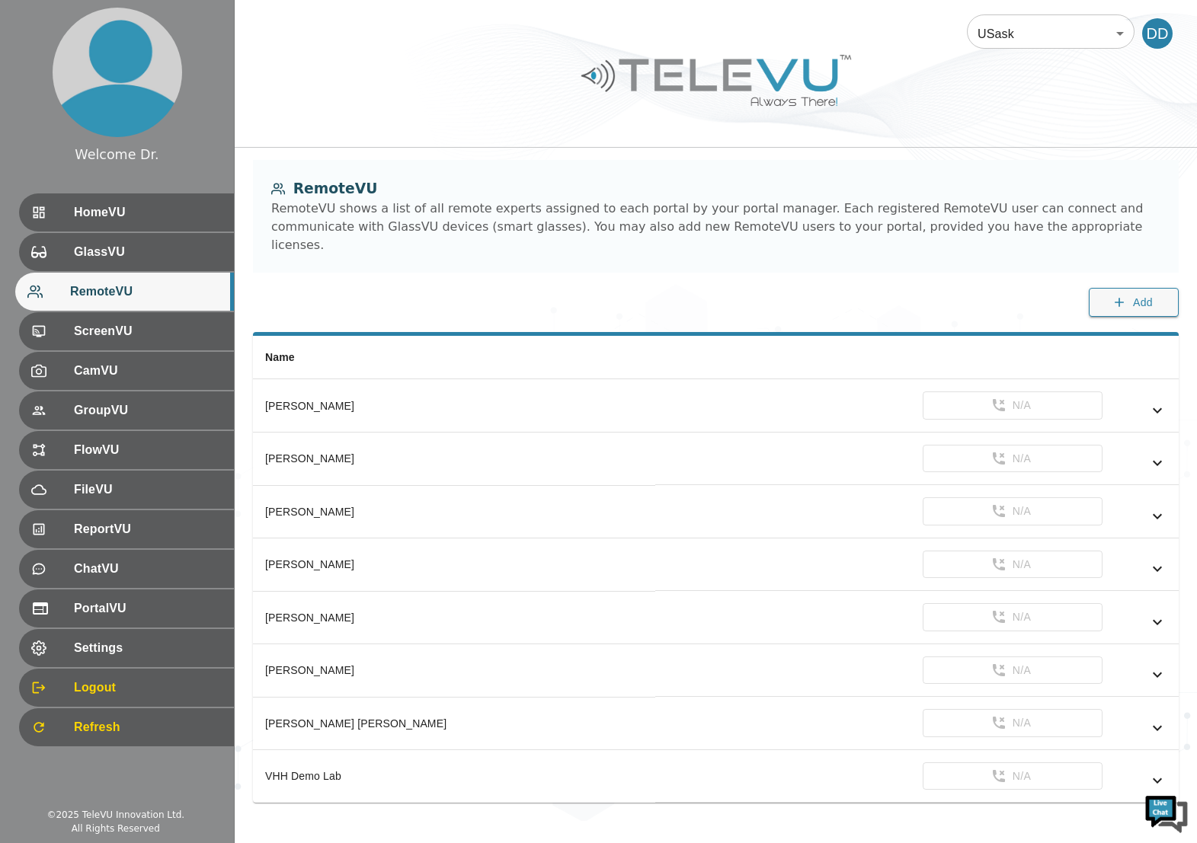 The height and width of the screenshot is (843, 1197). I want to click on span: Logout, so click(148, 688).